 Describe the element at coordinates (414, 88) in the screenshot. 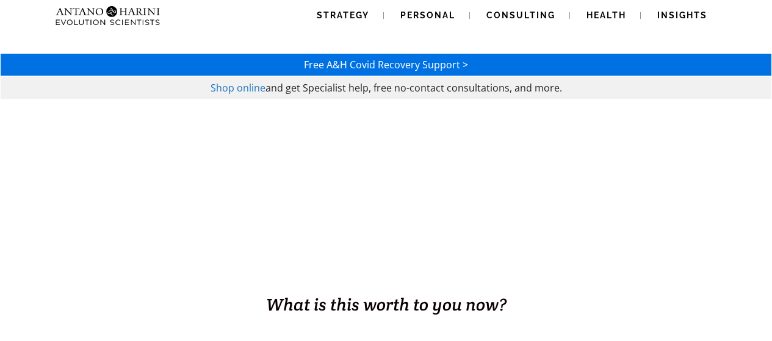

I see `span: and get Specialist help, free no-contact consultations, and more.` at that location.